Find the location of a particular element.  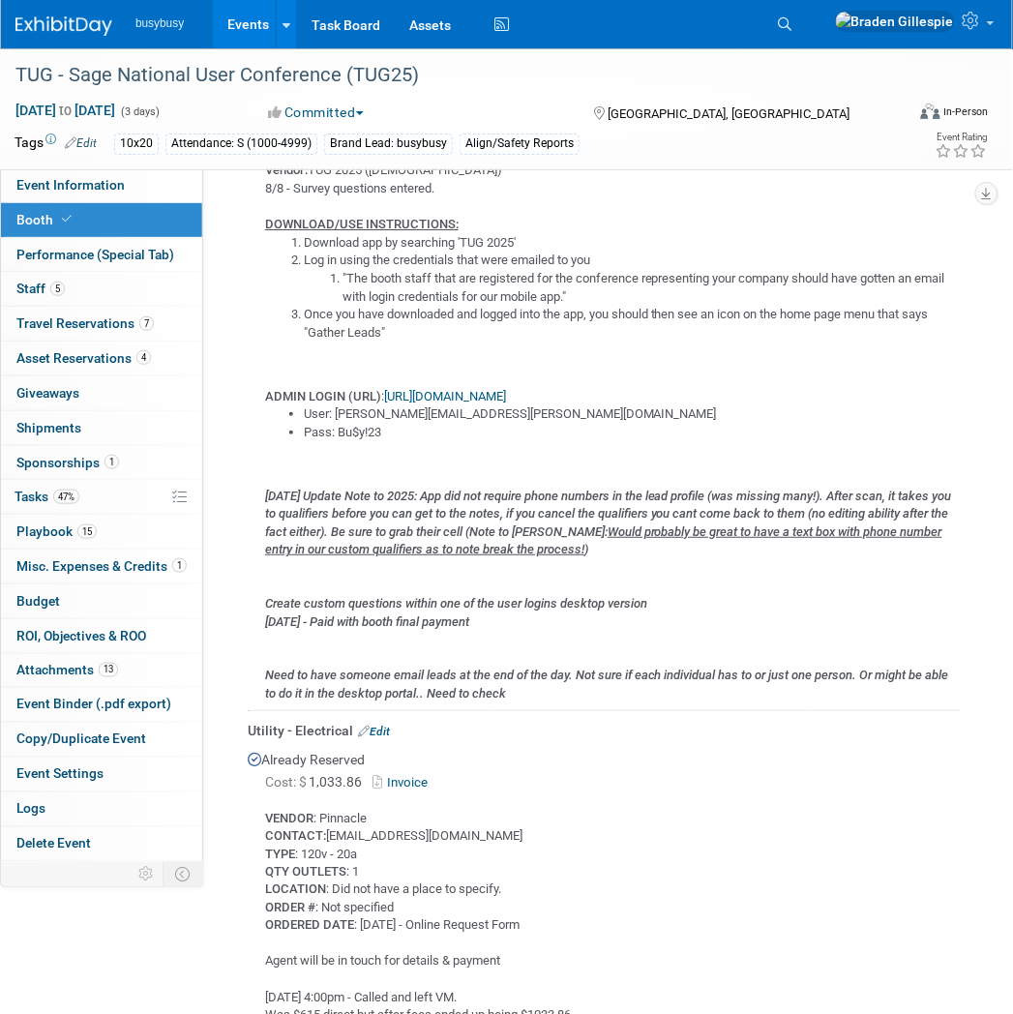

a: Sponsorships1 is located at coordinates (102, 463).